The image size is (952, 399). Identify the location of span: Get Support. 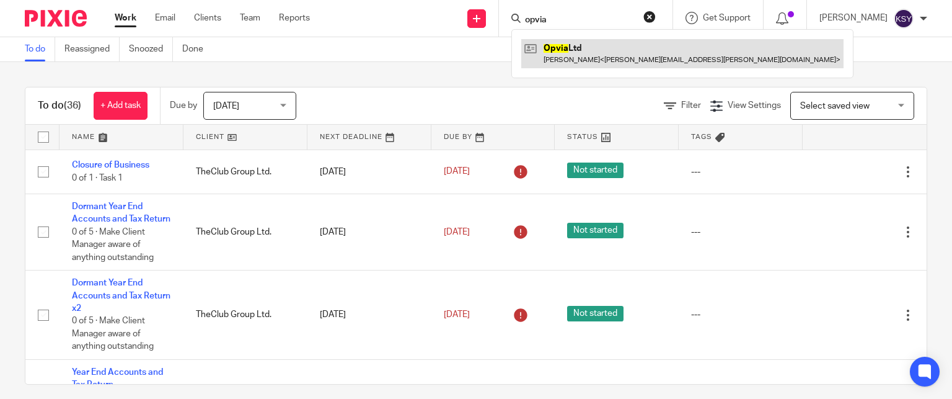
(727, 18).